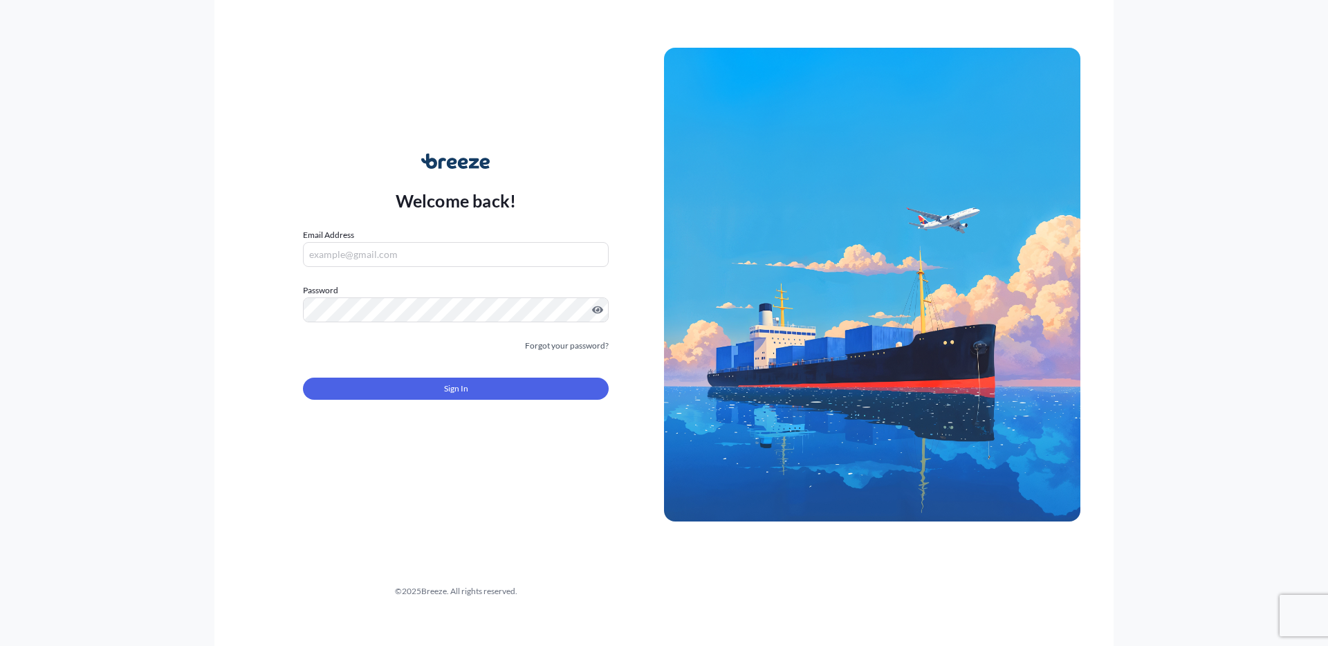  Describe the element at coordinates (456, 254) in the screenshot. I see `input: example@gmail.com` at that location.